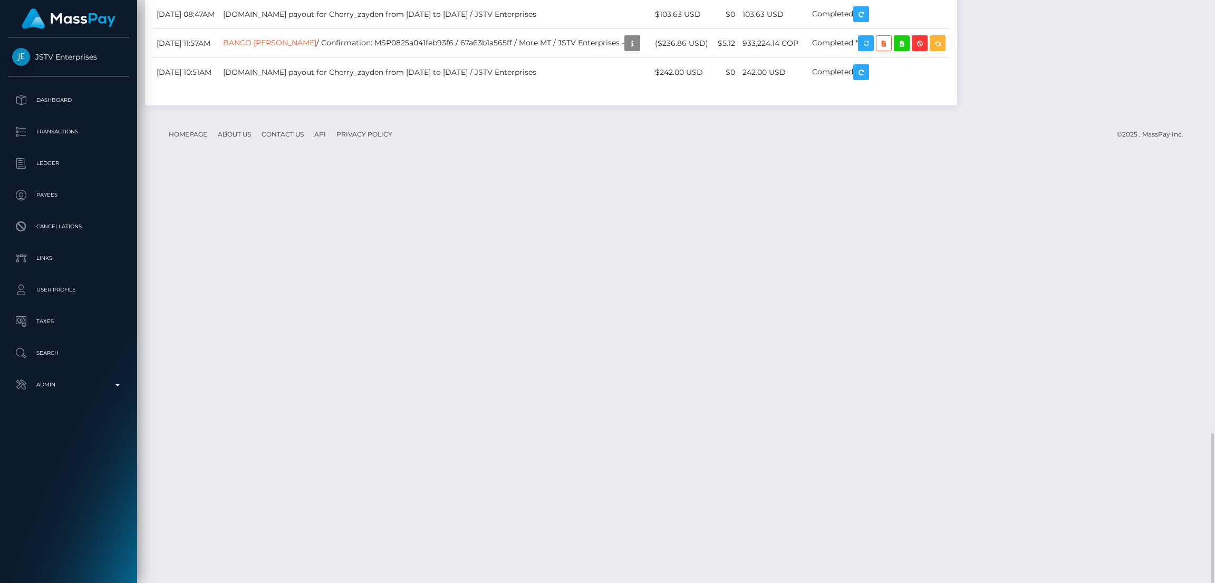 The width and height of the screenshot is (1215, 583). Describe the element at coordinates (69, 385) in the screenshot. I see `a: Admin` at that location.